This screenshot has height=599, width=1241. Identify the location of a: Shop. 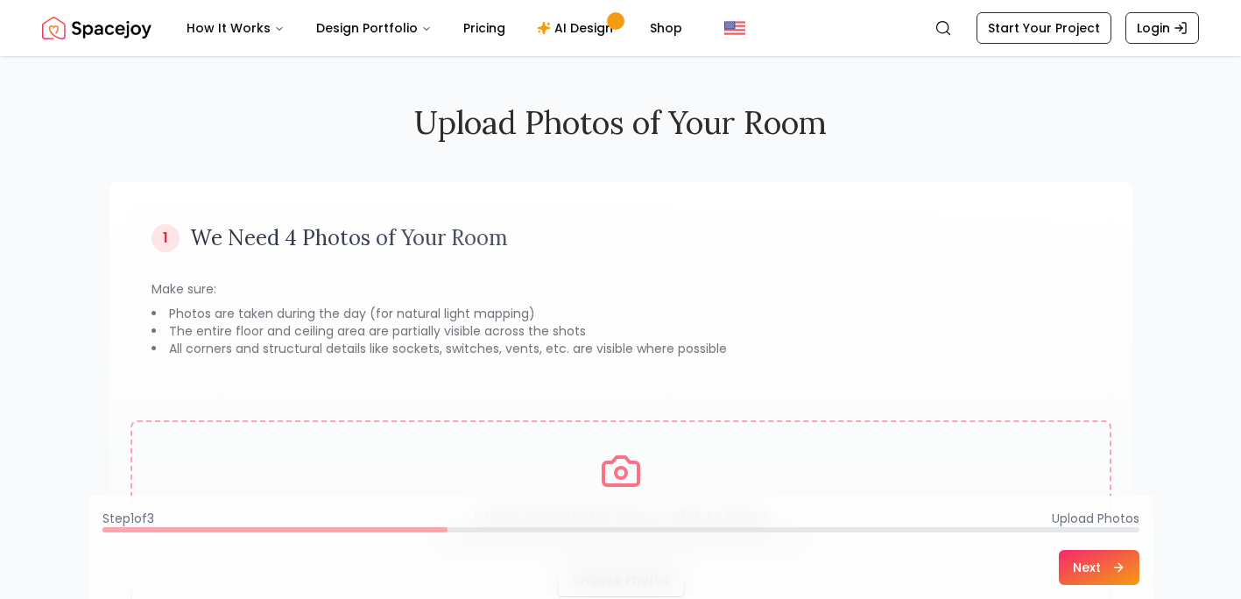
(665, 28).